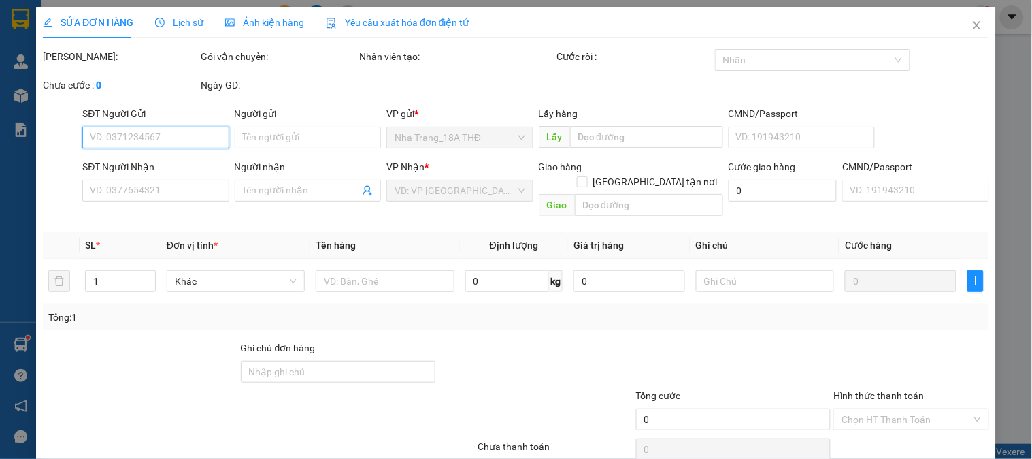 The width and height of the screenshot is (1032, 459). What do you see at coordinates (599, 245) in the screenshot?
I see `span: Giá trị hàng` at bounding box center [599, 245].